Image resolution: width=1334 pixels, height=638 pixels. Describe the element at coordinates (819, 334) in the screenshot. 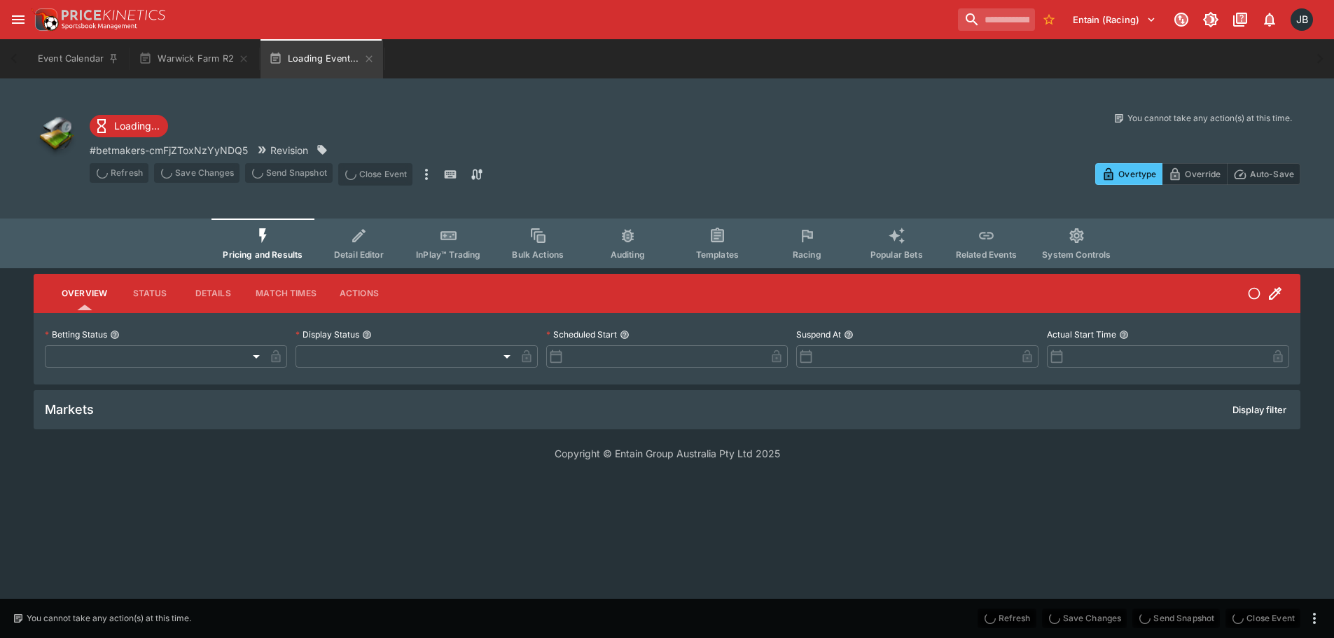

I see `p: Suspend At` at that location.